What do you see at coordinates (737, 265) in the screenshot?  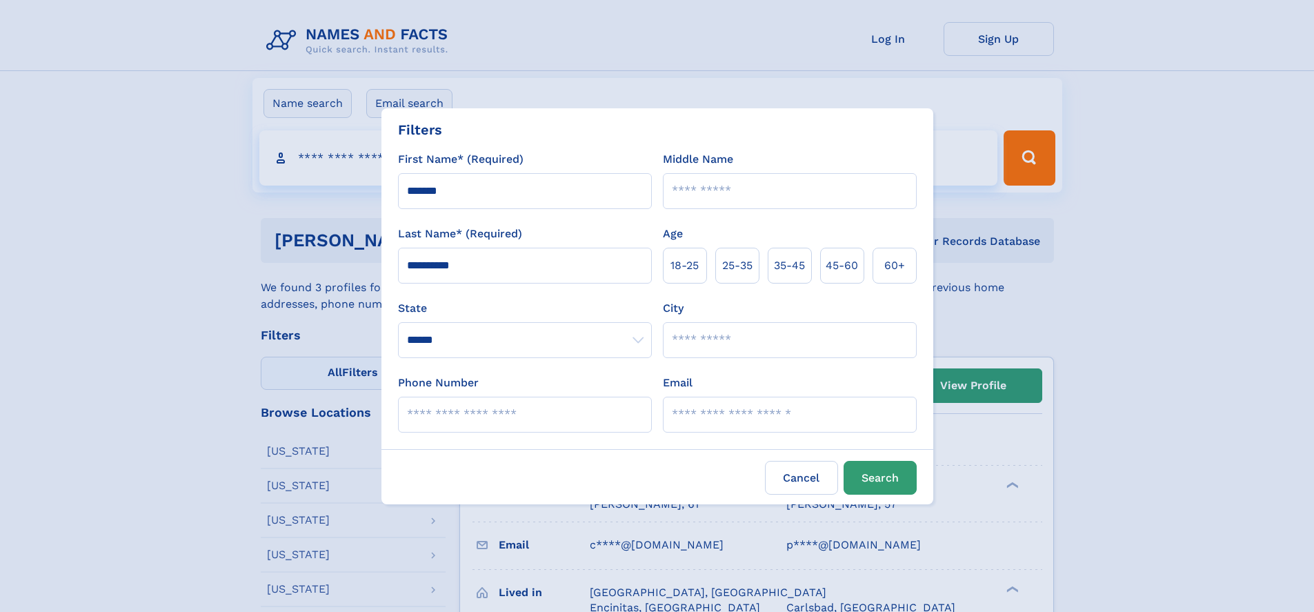 I see `span: 25‑35` at bounding box center [737, 265].